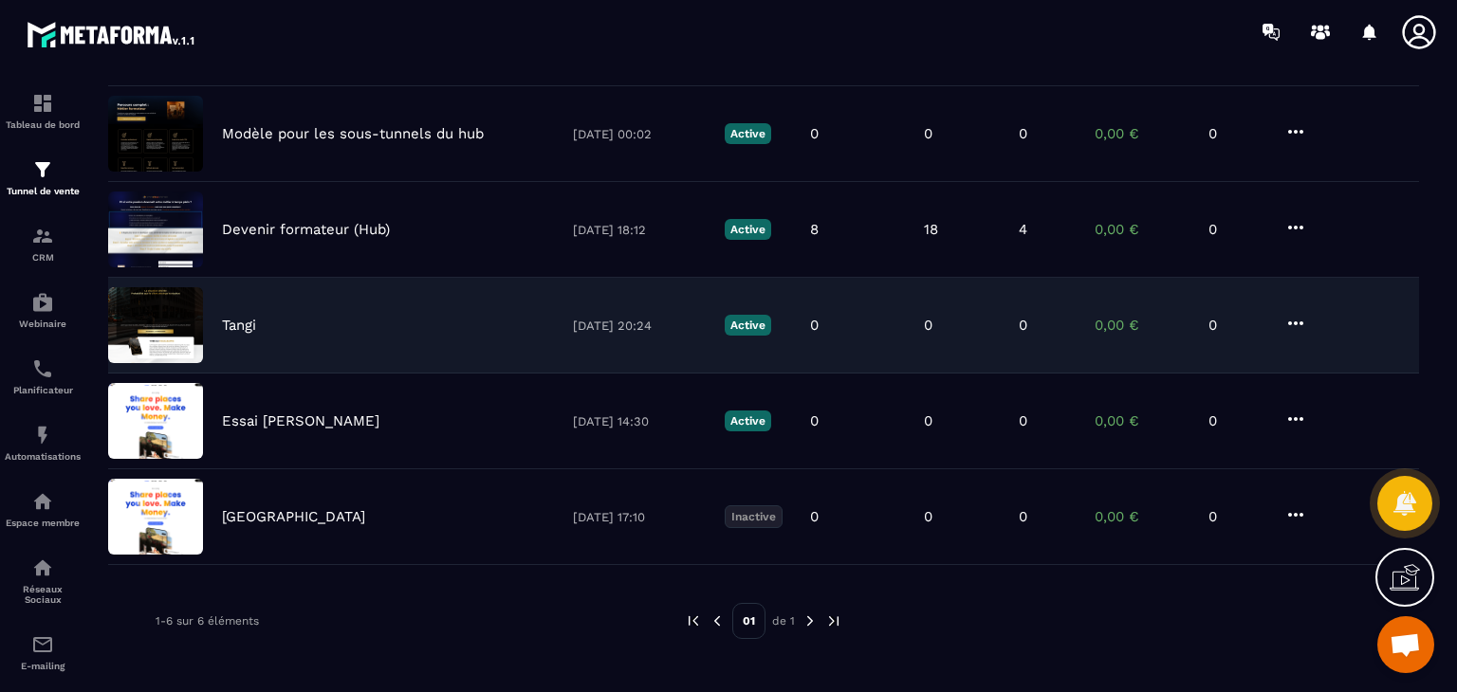 Image resolution: width=1457 pixels, height=692 pixels. What do you see at coordinates (43, 390) in the screenshot?
I see `p: Planificateur` at bounding box center [43, 390].